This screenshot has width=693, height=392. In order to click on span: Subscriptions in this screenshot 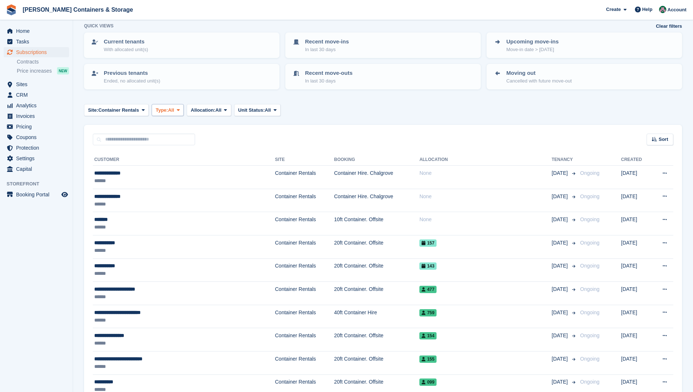, I will do `click(38, 52)`.